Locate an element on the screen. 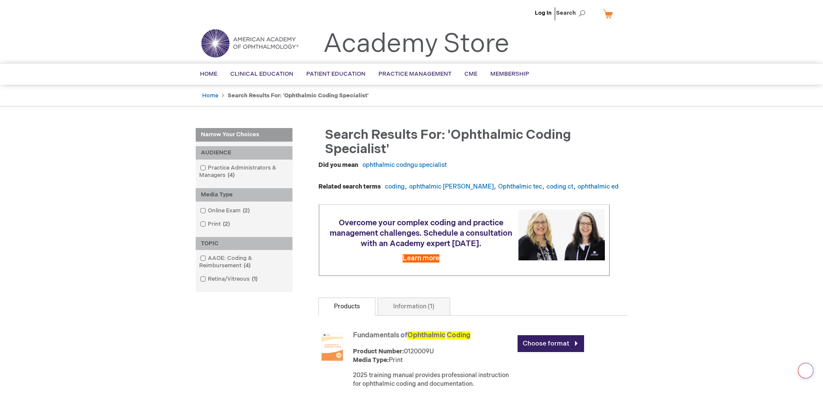 Image resolution: width=823 pixels, height=394 pixels. span: Clinical Education is located at coordinates (262, 74).